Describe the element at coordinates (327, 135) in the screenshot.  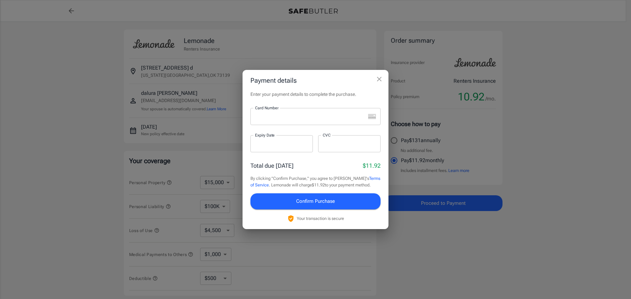
I see `label: CVC` at that location.